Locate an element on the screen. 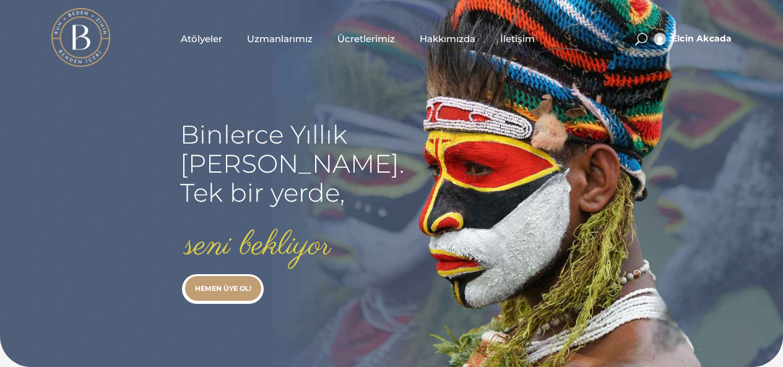  span: Elcin Akcada is located at coordinates (702, 38).